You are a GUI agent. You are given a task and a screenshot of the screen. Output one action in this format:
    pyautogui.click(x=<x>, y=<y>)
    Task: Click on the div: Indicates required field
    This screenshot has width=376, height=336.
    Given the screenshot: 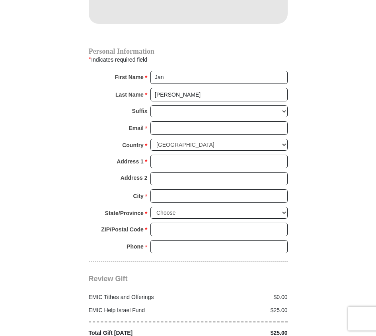 What is the action you would take?
    pyautogui.click(x=188, y=60)
    